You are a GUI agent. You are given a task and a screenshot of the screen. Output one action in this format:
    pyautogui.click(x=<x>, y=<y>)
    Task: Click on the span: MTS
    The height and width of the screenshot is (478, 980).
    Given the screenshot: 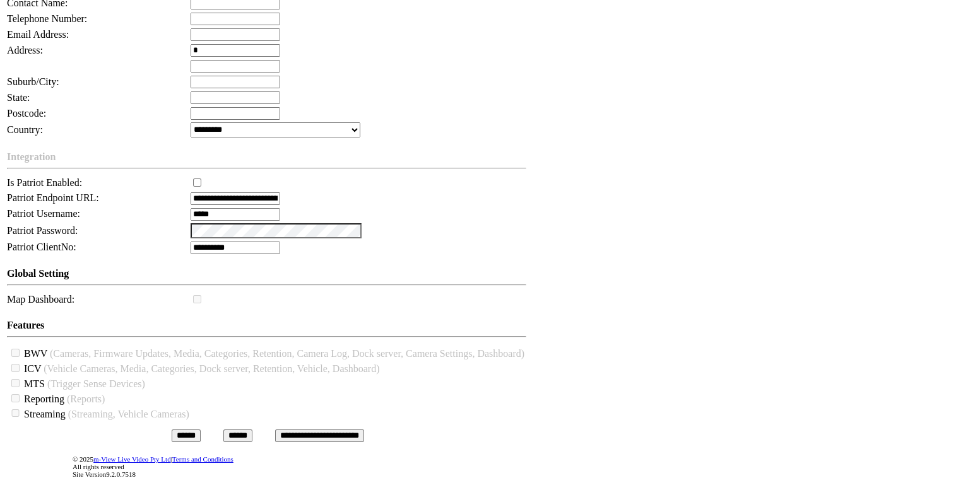 What is the action you would take?
    pyautogui.click(x=34, y=384)
    